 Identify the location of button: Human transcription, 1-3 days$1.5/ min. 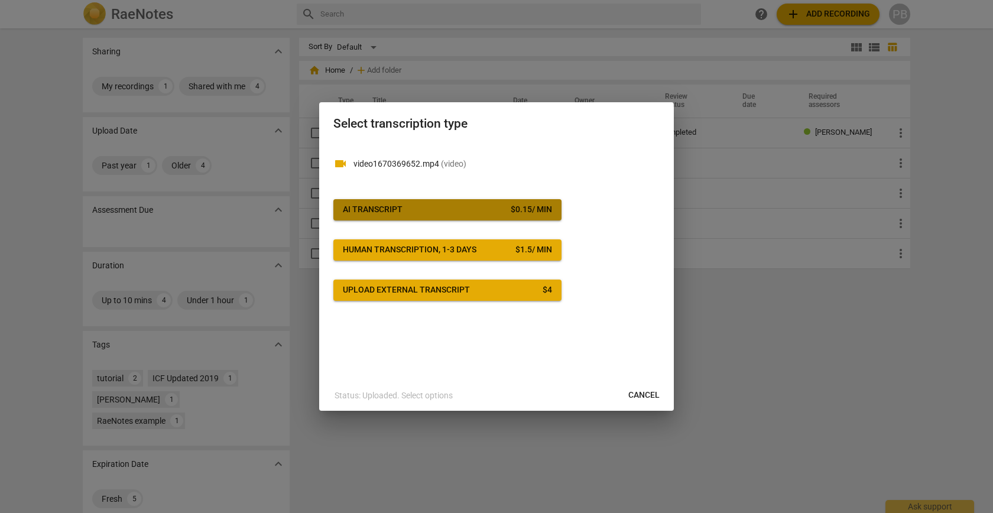
(447, 250).